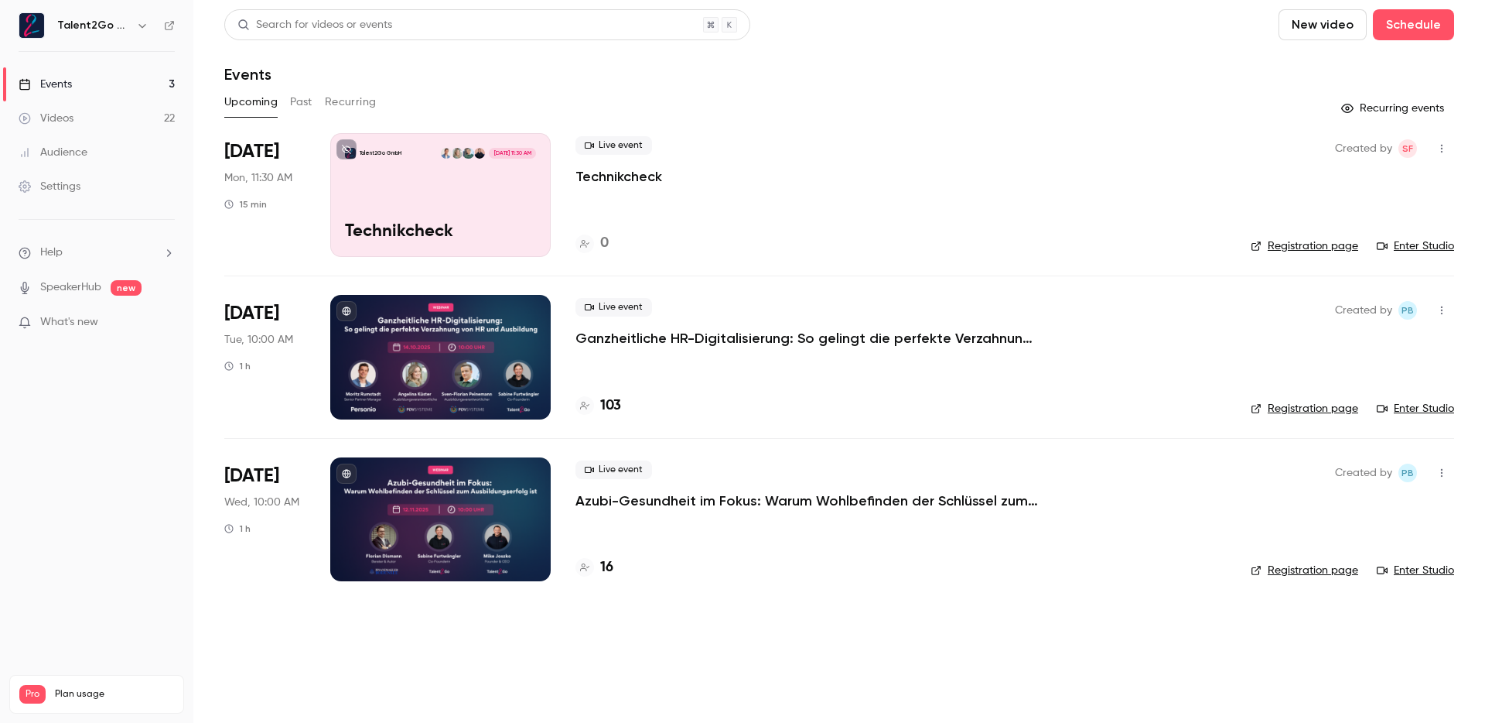 The height and width of the screenshot is (723, 1485). Describe the element at coordinates (607, 567) in the screenshot. I see `h4: 16` at that location.